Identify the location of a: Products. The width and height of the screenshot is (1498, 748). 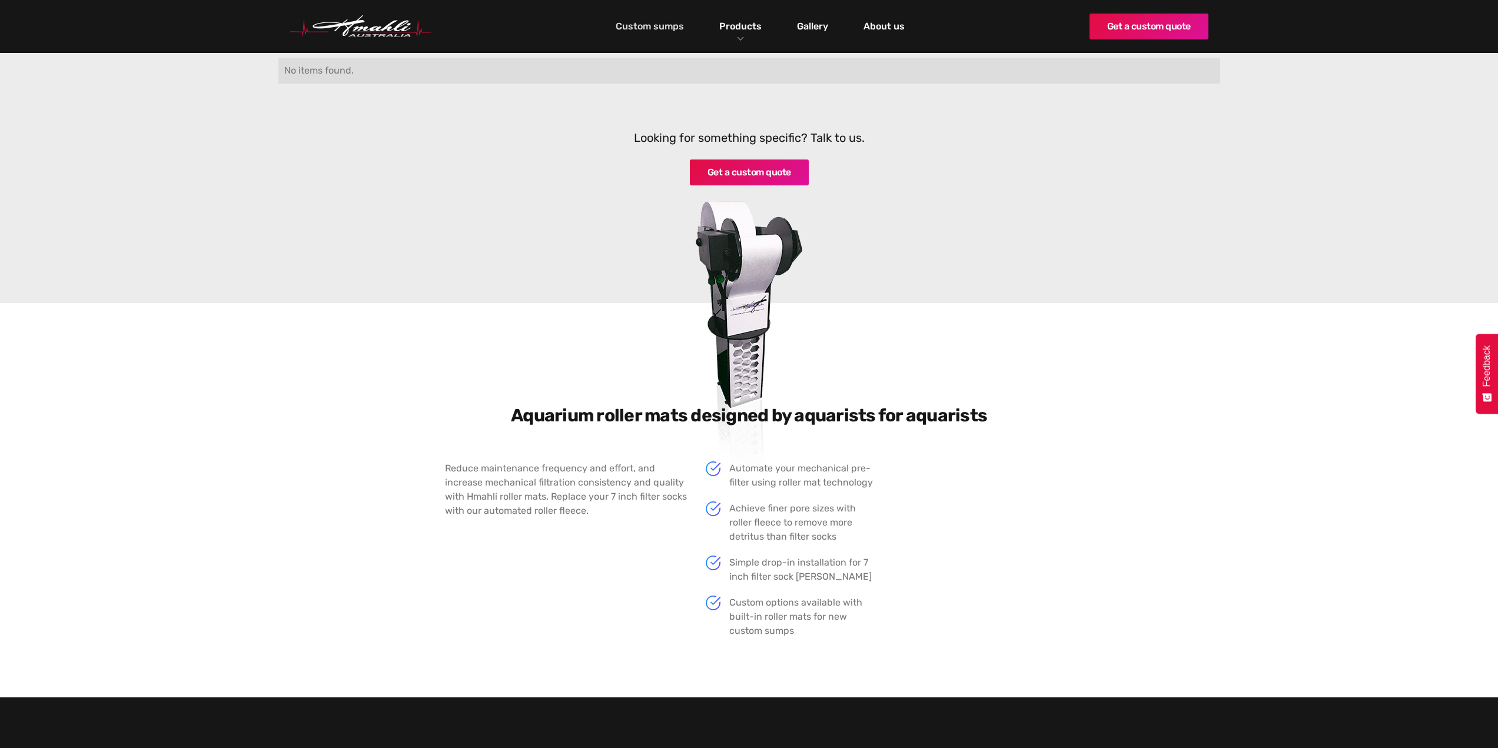
(740, 26).